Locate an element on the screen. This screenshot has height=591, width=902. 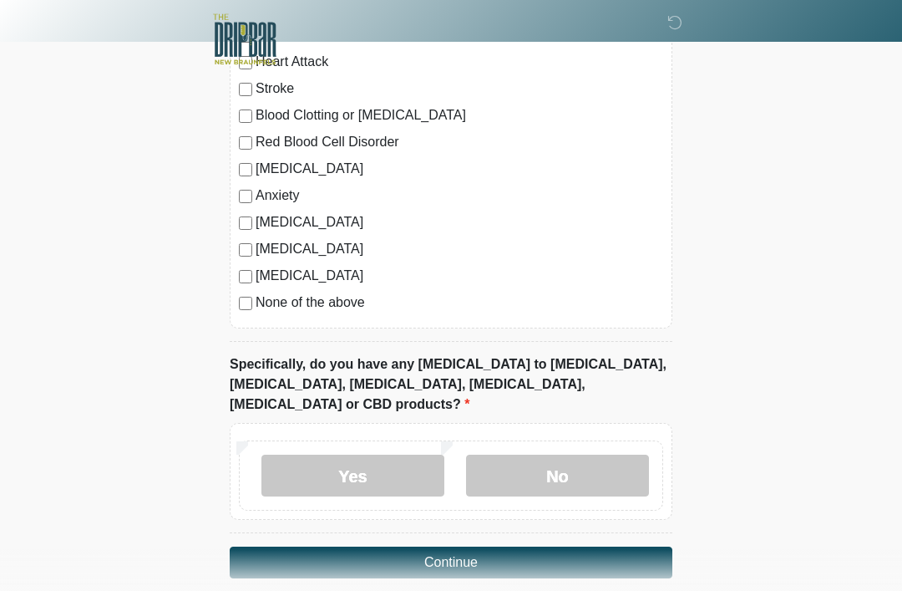
label: Anxiety is located at coordinates (460, 196).